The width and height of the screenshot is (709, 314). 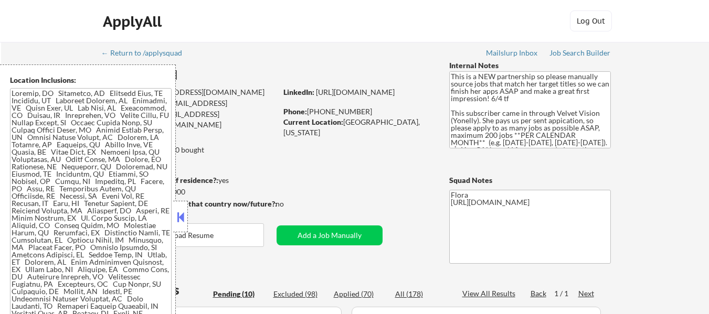 I want to click on strong: Will need Visa to work in that country now/future?:, so click(x=189, y=203).